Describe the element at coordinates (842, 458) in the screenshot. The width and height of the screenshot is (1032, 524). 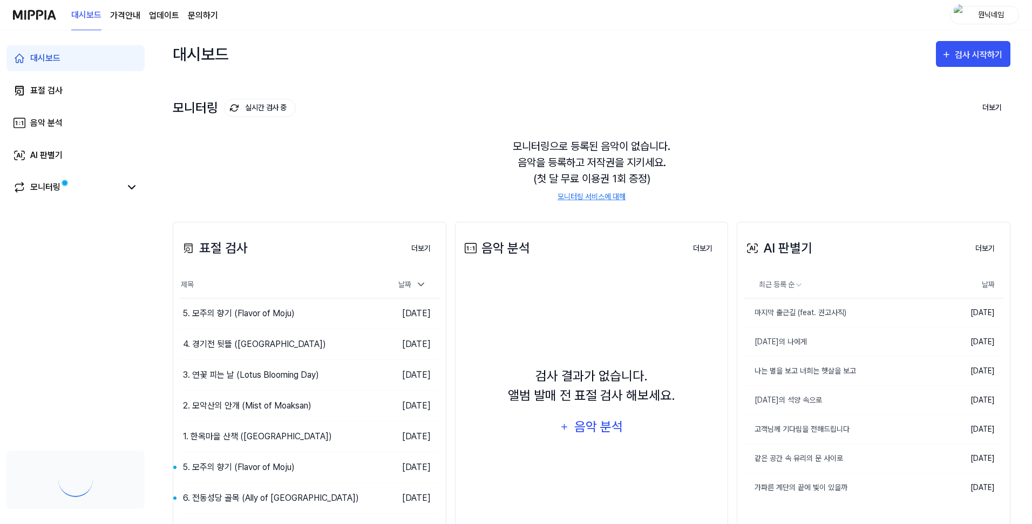
I see `a: 같은 공간 속 유리의 문 사이로` at that location.